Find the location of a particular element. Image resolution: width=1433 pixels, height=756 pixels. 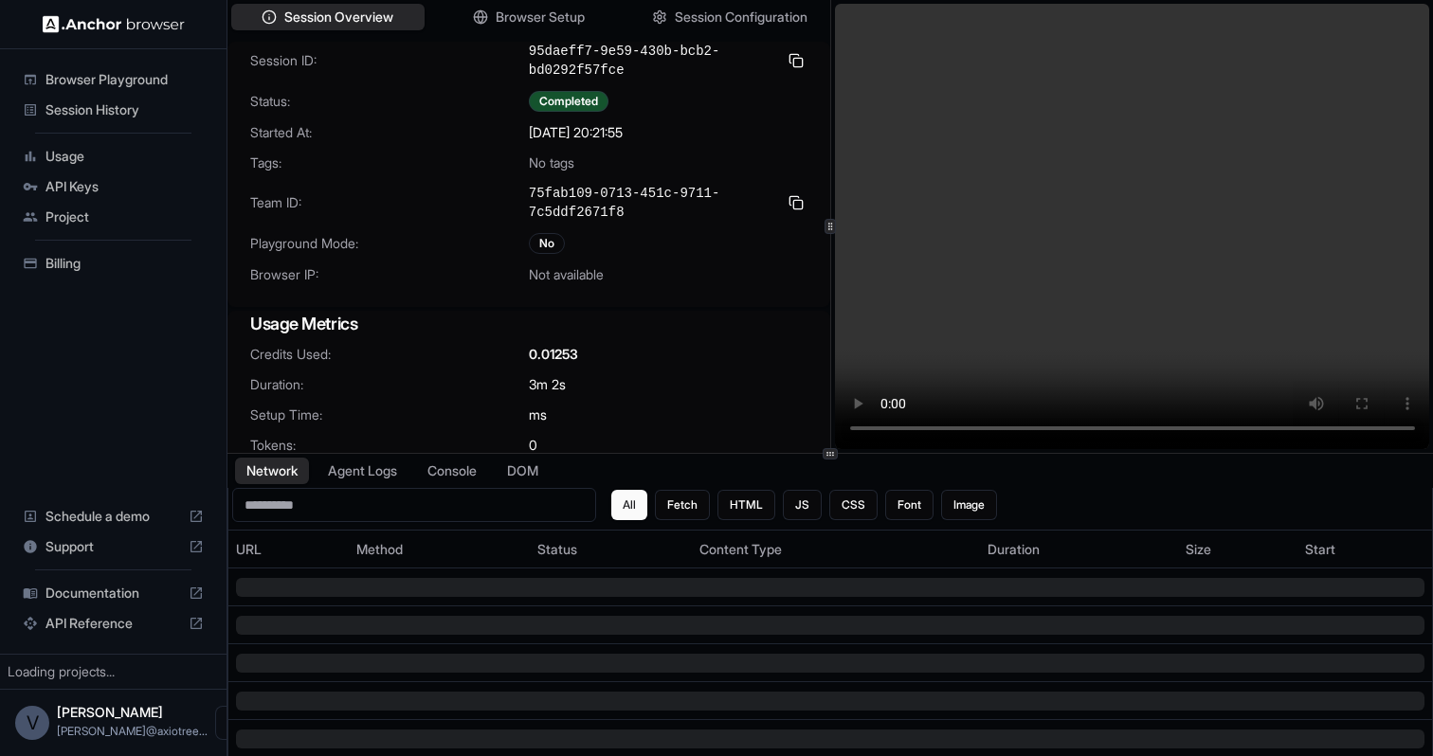

div: Duration is located at coordinates (1079, 550).